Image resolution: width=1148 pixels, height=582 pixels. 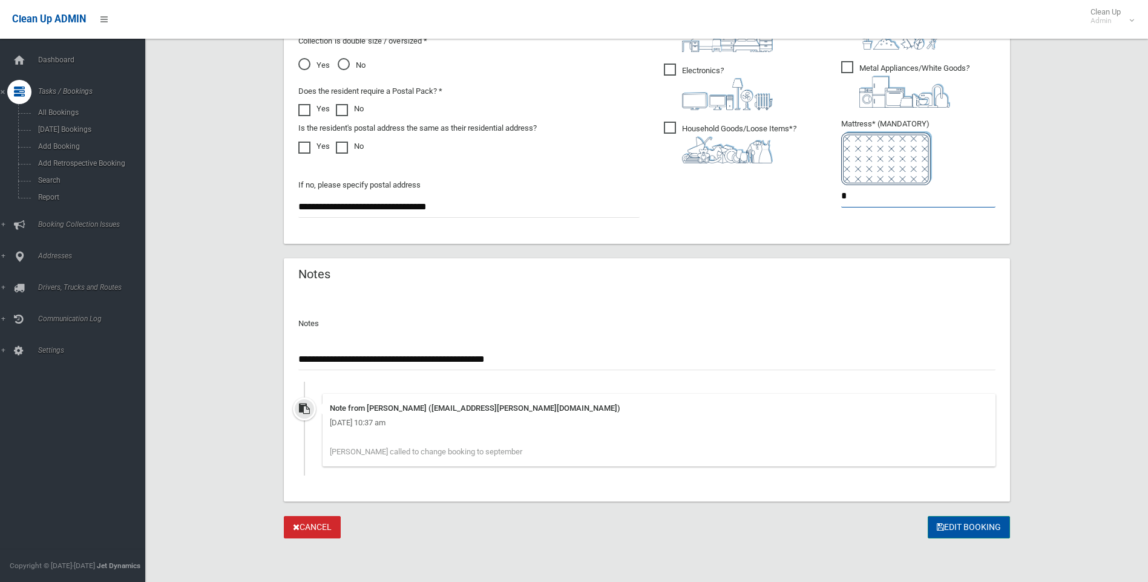 I want to click on span: Tasks / Bookings, so click(x=94, y=91).